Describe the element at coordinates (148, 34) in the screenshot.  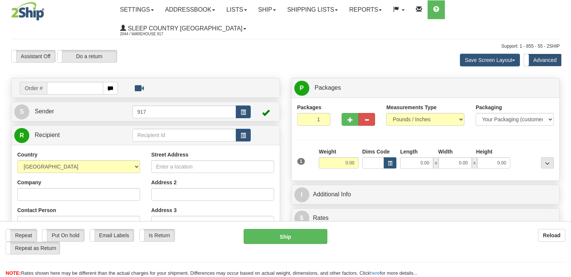
I see `span: 2044 / Warehouse 917` at that location.